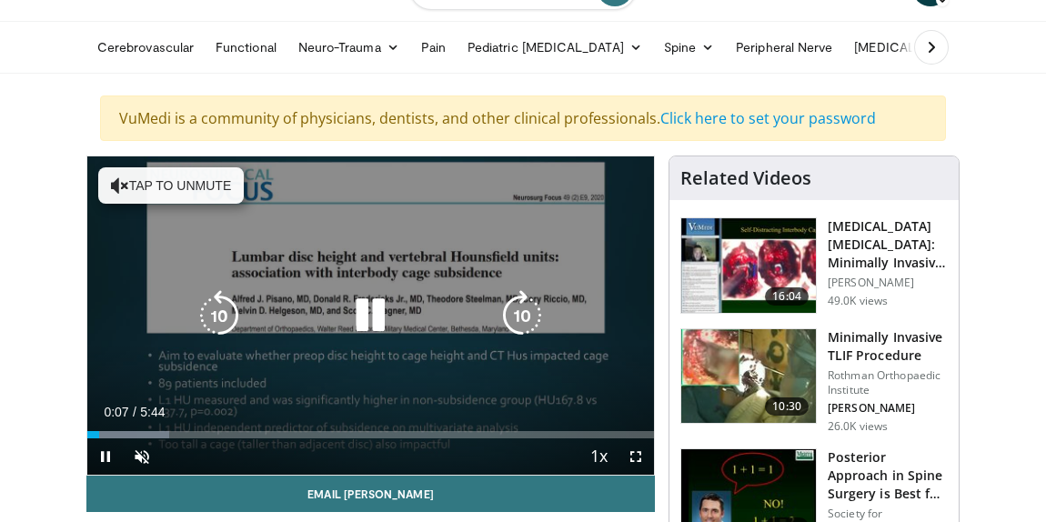 This screenshot has height=522, width=1046. What do you see at coordinates (370, 316) in the screenshot?
I see `video-js: Video Player` at bounding box center [370, 316].